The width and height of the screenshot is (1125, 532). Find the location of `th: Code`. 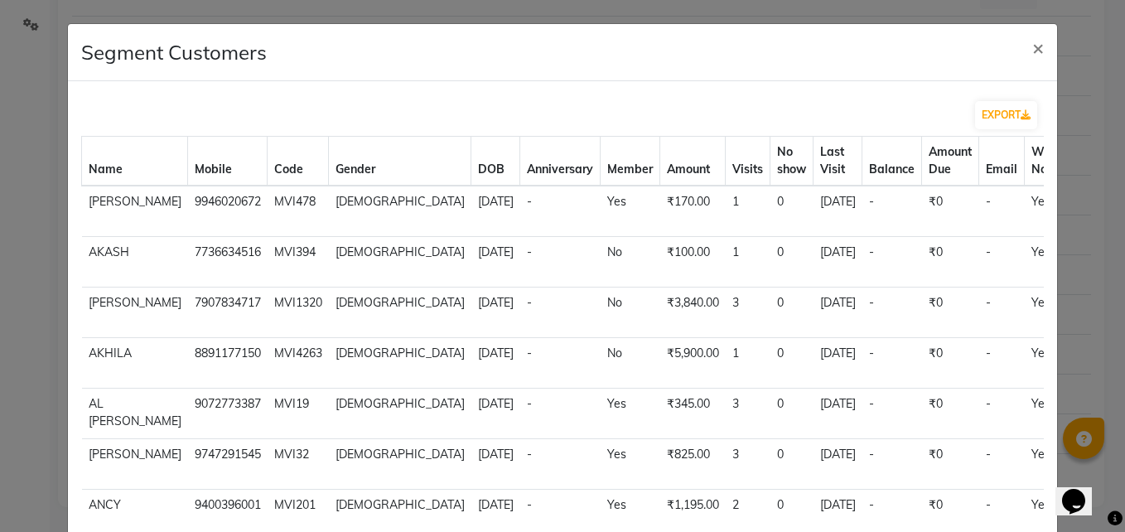

th: Code is located at coordinates (298, 161).